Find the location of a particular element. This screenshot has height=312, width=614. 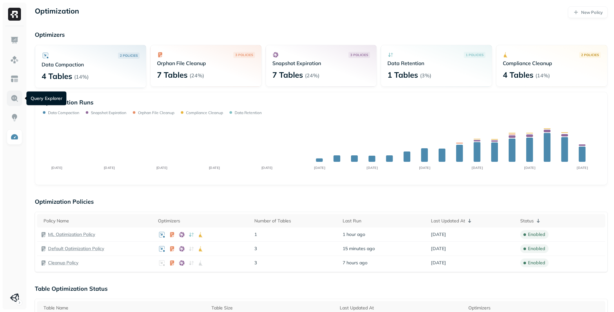

p: Optimization Runs is located at coordinates (67, 102).